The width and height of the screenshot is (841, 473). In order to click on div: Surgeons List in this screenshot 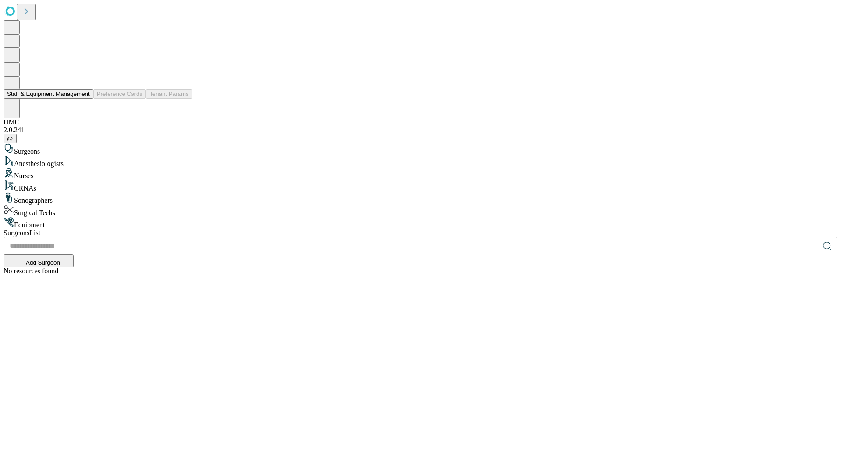, I will do `click(421, 233)`.